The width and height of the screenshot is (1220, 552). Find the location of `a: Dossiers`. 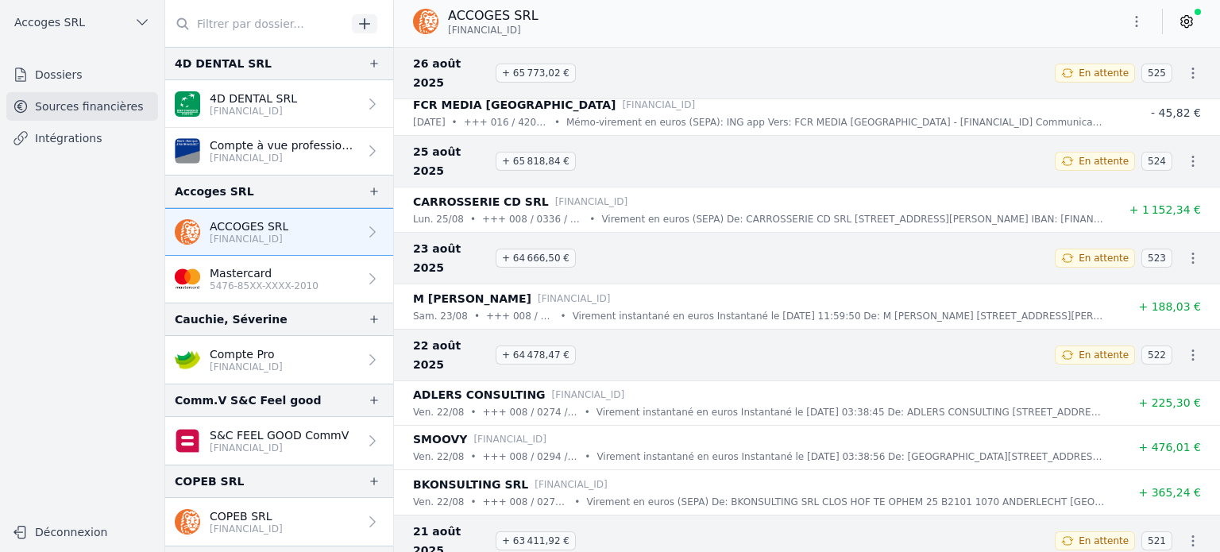

a: Dossiers is located at coordinates (82, 75).